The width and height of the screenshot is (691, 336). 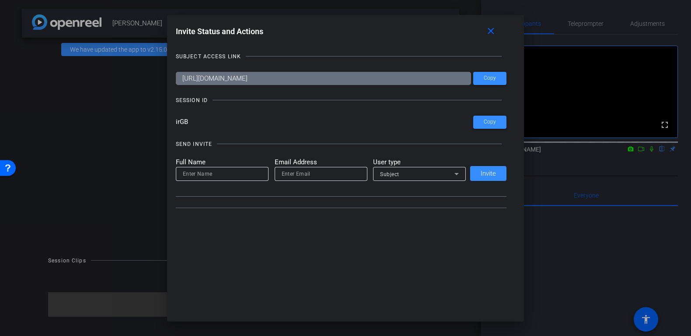 I want to click on input: Enter Email, so click(x=321, y=174).